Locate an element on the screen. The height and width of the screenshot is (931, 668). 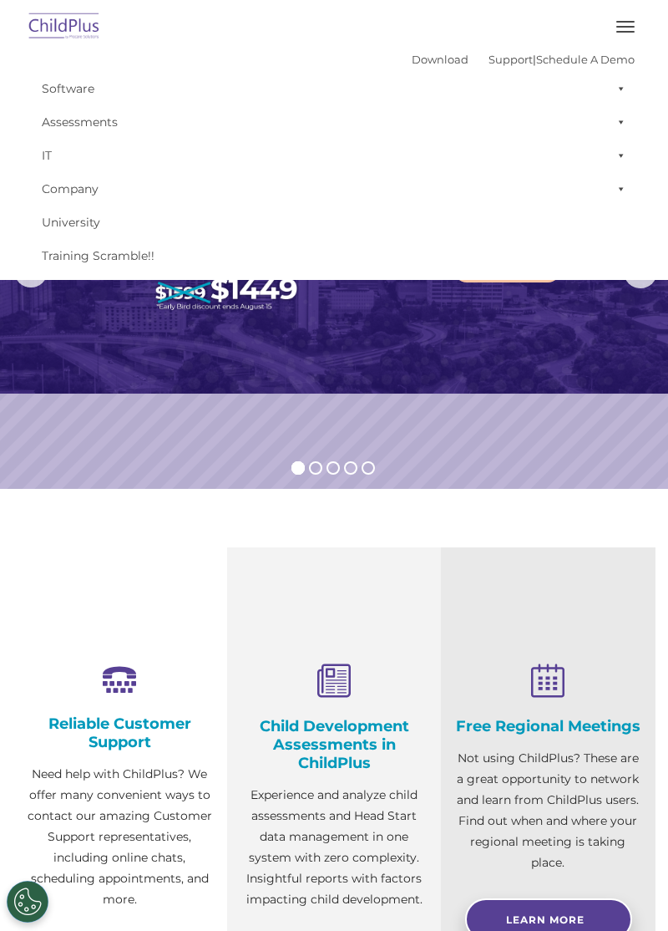
a: Company is located at coordinates (334, 189).